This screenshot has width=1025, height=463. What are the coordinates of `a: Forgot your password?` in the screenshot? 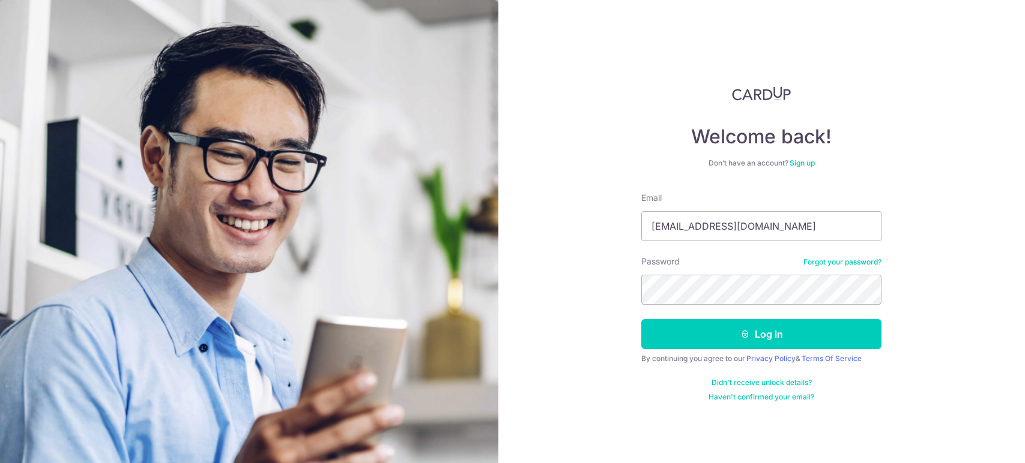 It's located at (842, 262).